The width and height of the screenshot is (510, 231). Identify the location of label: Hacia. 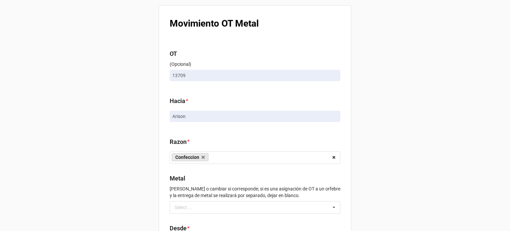
(177, 101).